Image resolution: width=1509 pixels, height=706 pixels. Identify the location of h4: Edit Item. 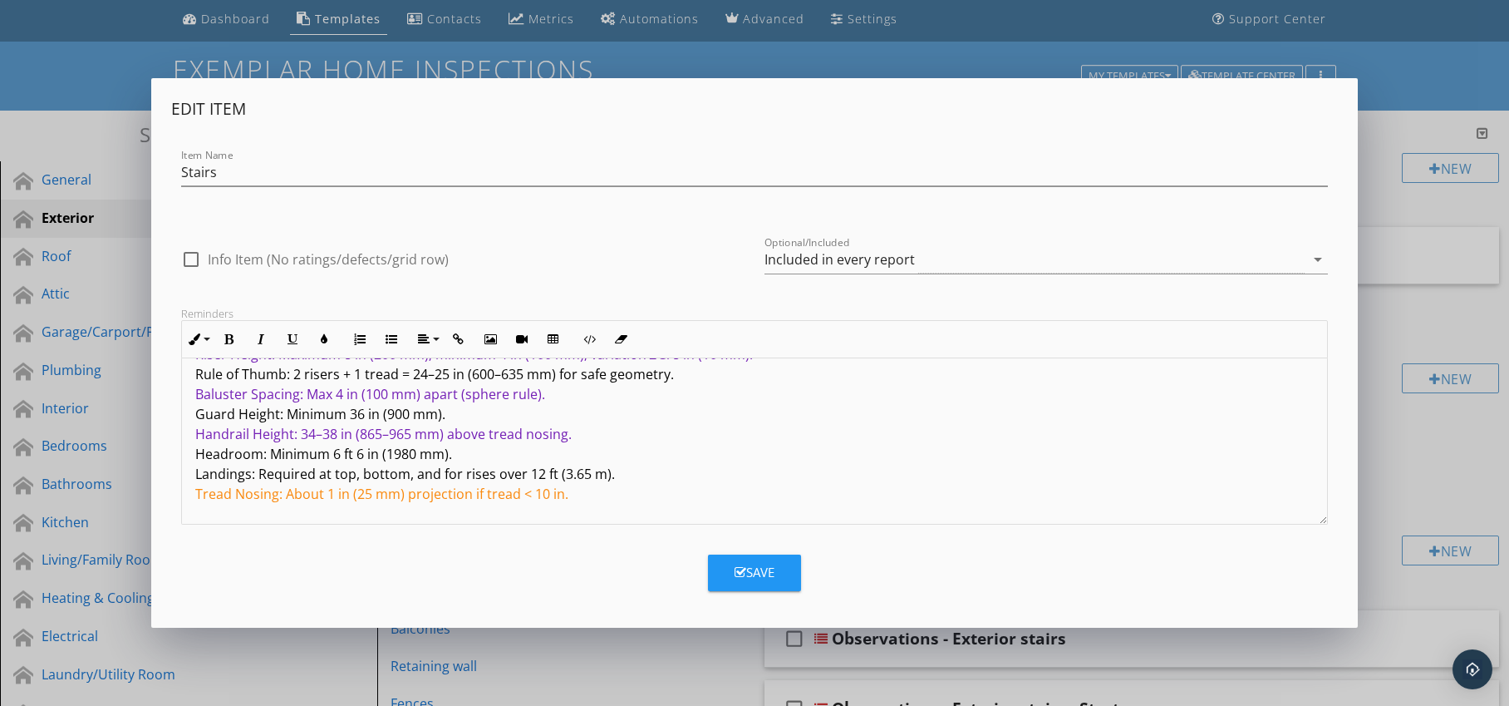
(755, 109).